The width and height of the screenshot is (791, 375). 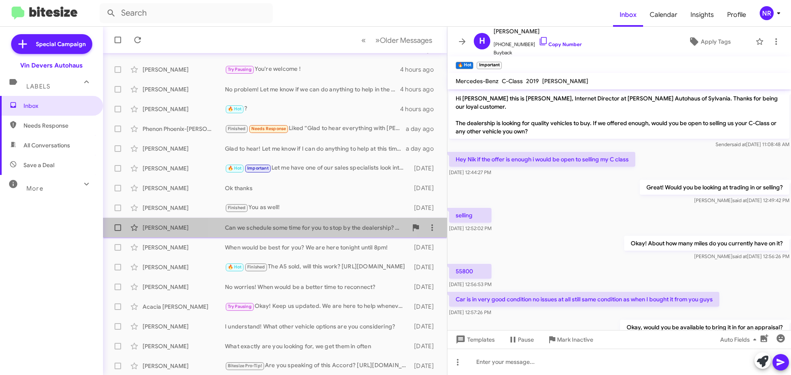 I want to click on div: Glad to hear! Let me know if I can do anything to help at this time., so click(x=315, y=149).